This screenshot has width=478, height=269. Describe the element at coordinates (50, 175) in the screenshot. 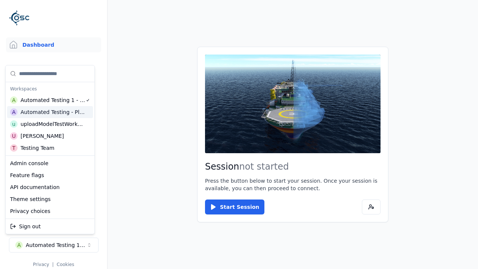

I see `div: Feature flags` at that location.